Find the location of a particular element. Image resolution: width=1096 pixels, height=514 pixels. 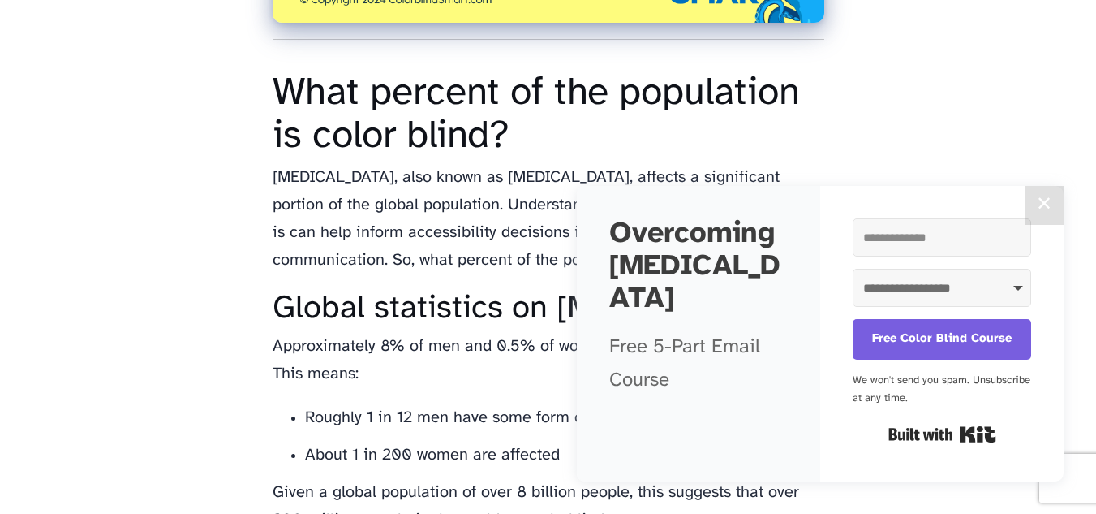

li: About 1 in 200 women are affected is located at coordinates (565, 455).